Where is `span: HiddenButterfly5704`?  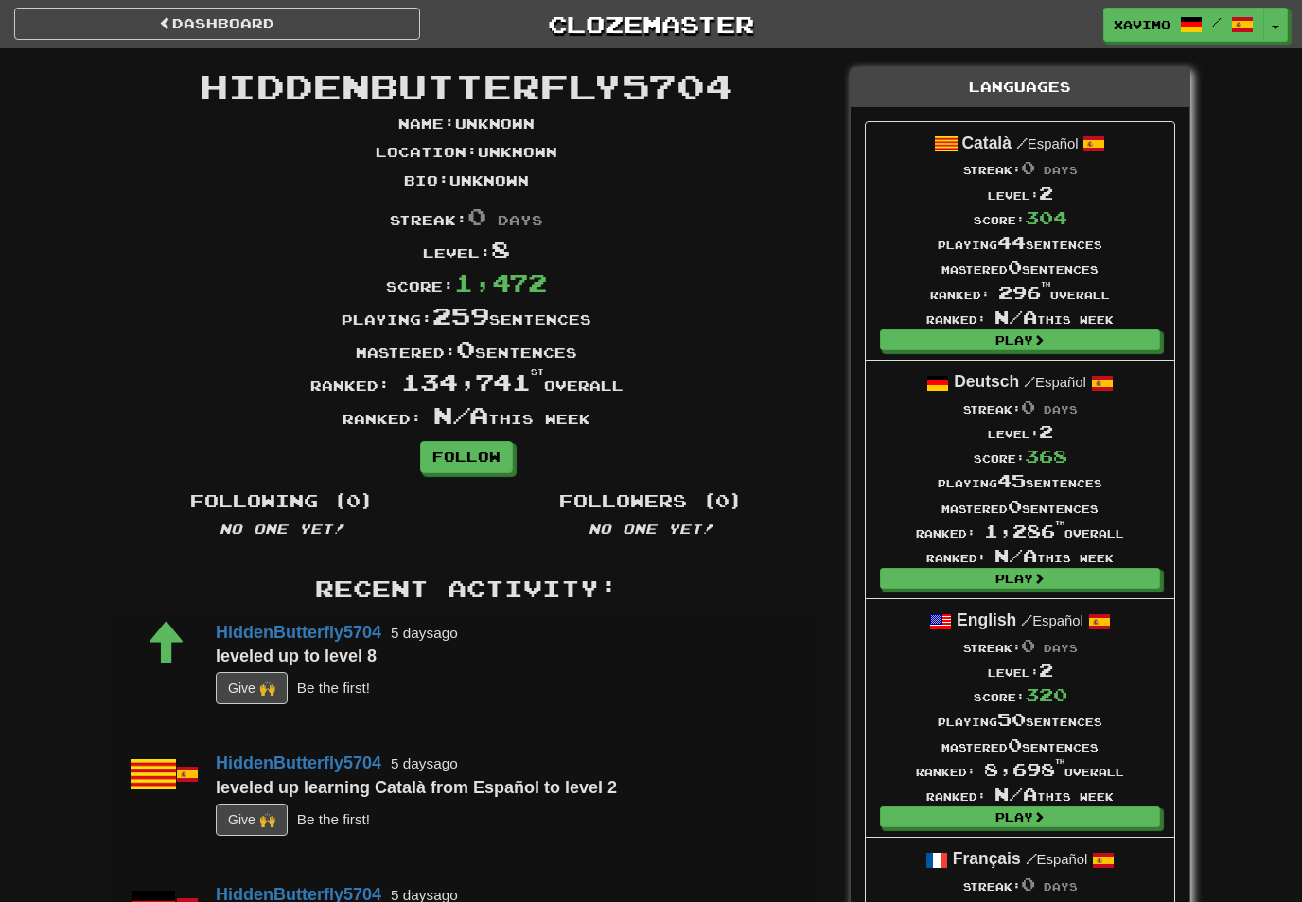 span: HiddenButterfly5704 is located at coordinates (467, 85).